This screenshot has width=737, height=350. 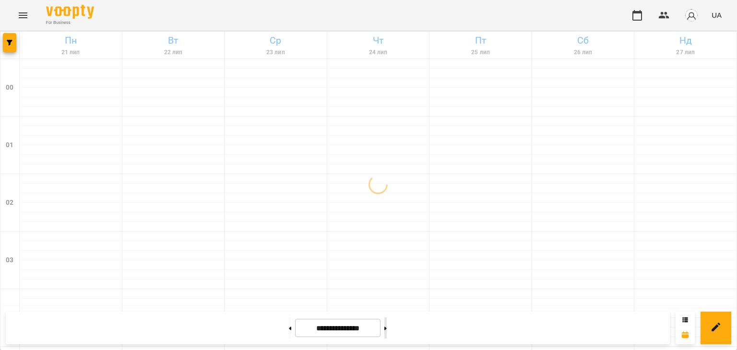 What do you see at coordinates (71, 40) in the screenshot?
I see `h6: Пн` at bounding box center [71, 40].